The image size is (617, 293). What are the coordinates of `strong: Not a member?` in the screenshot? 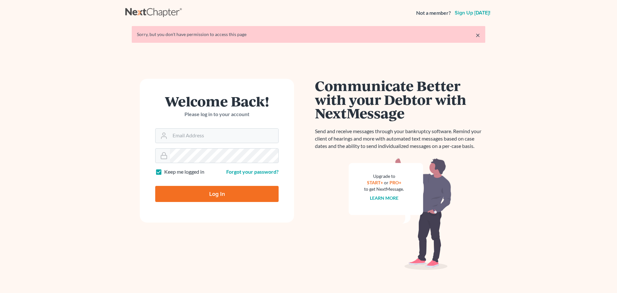 It's located at (434, 13).